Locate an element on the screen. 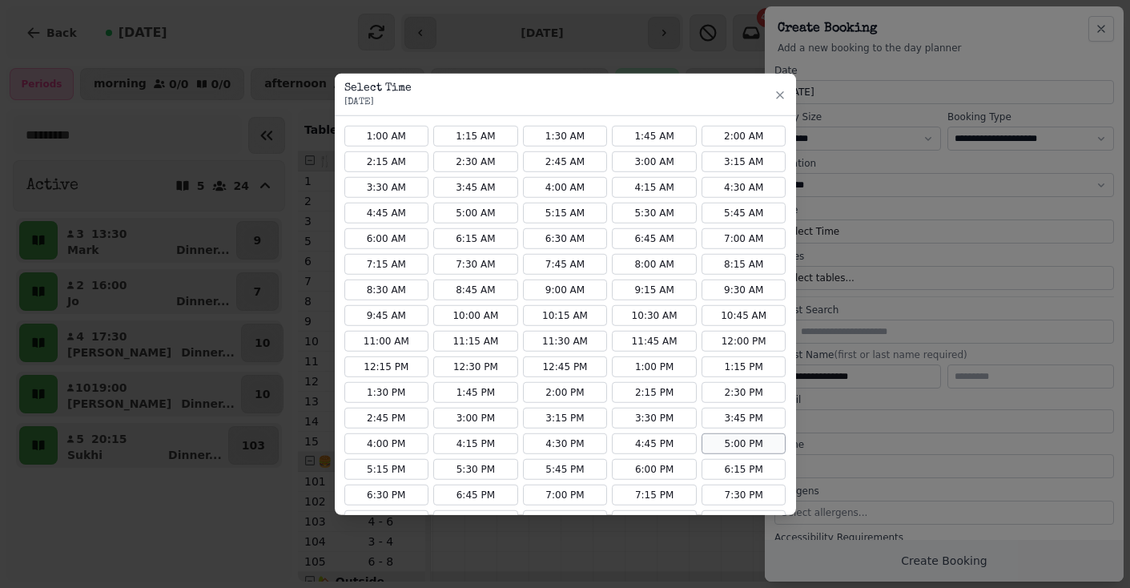 Image resolution: width=1130 pixels, height=588 pixels. button: 3:15 PM is located at coordinates (566, 418).